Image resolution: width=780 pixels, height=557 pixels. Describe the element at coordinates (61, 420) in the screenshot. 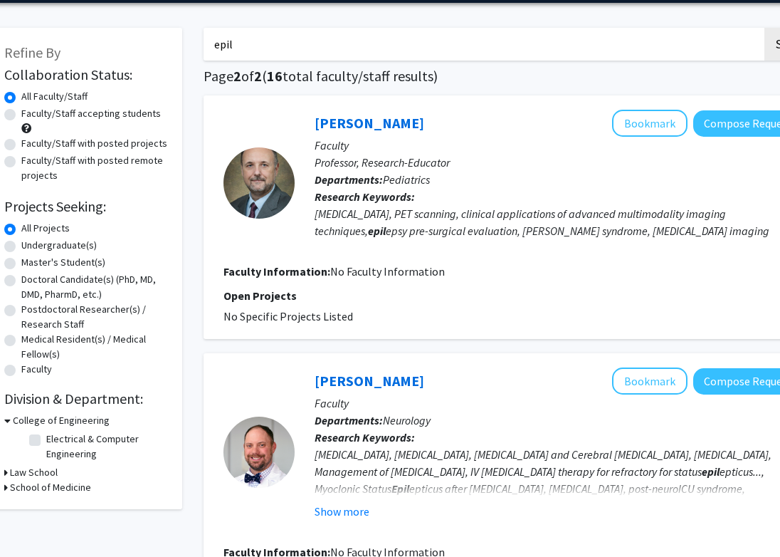

I see `h3: College of Engineering` at that location.